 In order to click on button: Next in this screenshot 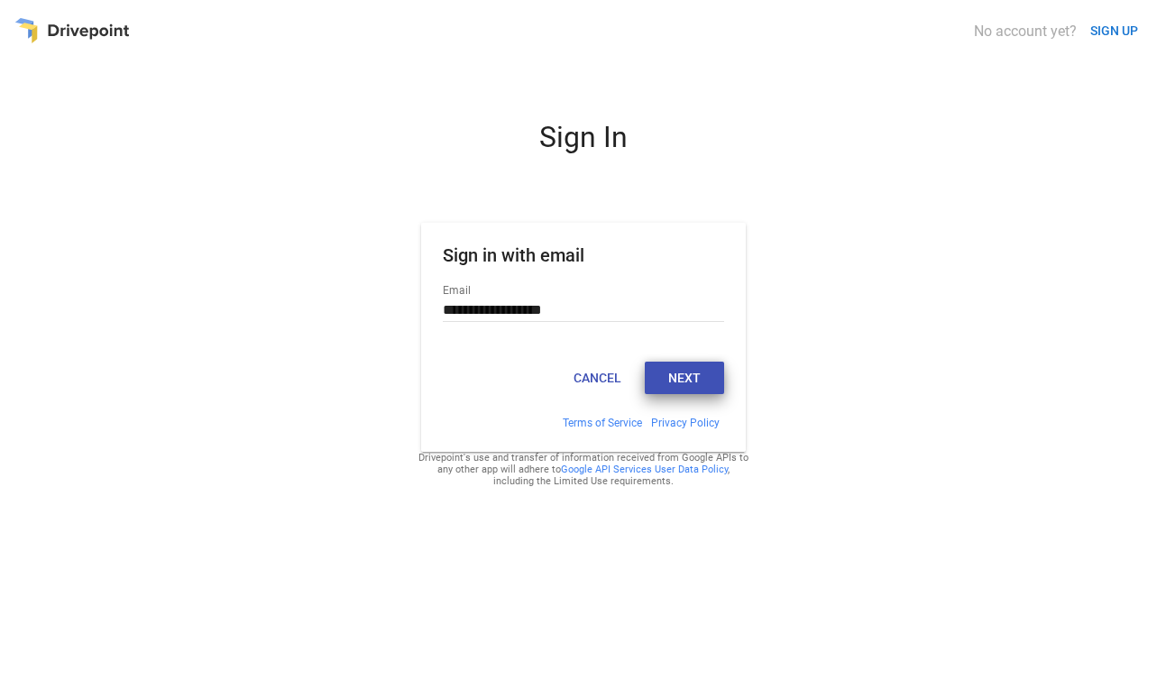, I will do `click(685, 378)`.